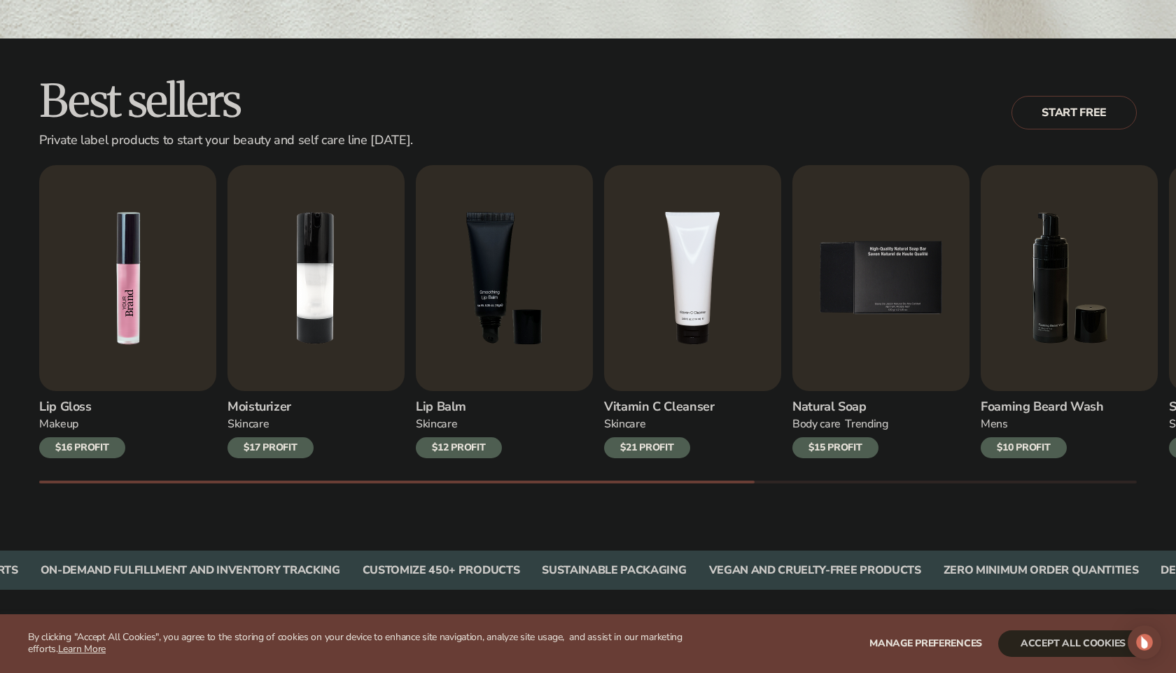  Describe the element at coordinates (458, 407) in the screenshot. I see `h3: Lip Balm` at that location.